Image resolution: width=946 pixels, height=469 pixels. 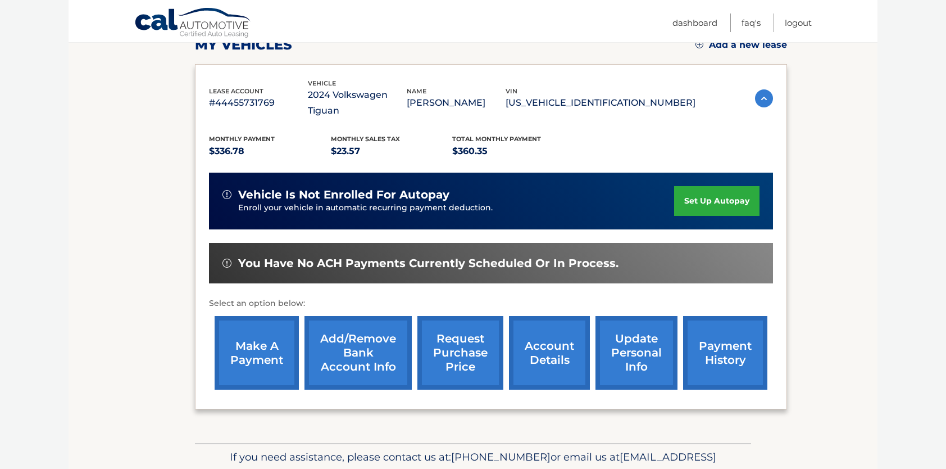 What do you see at coordinates (497, 139) in the screenshot?
I see `span: Total Monthly Payment` at bounding box center [497, 139].